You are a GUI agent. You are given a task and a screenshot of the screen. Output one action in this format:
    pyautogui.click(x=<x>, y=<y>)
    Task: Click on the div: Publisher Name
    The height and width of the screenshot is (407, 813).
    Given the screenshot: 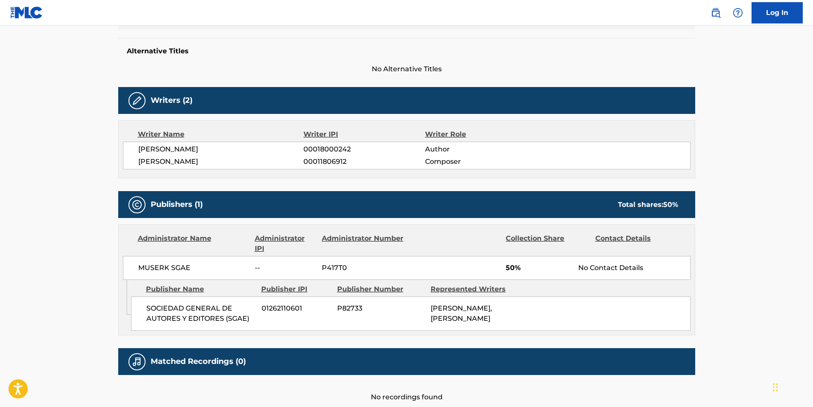 What is the action you would take?
    pyautogui.click(x=200, y=289)
    